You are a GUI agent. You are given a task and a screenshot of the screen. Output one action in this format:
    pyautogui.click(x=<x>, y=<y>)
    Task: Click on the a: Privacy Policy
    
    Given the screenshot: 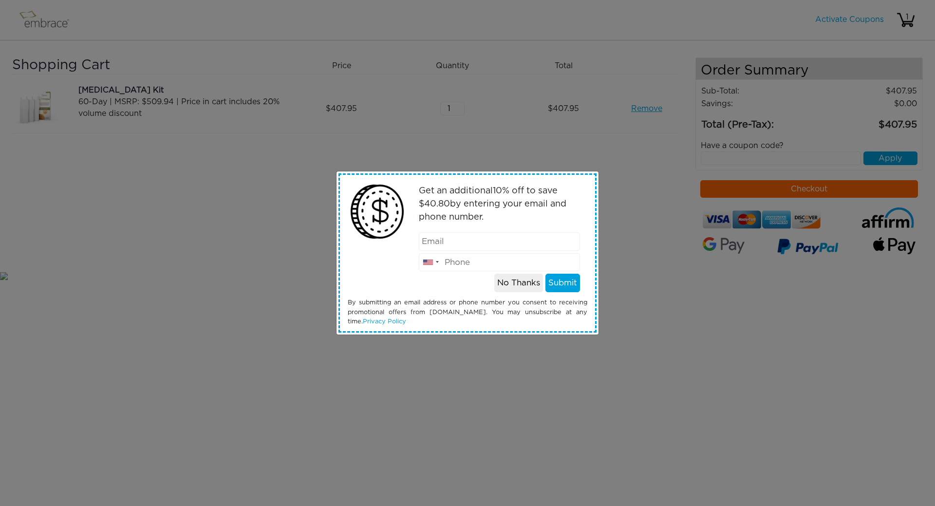 What is the action you would take?
    pyautogui.click(x=384, y=322)
    